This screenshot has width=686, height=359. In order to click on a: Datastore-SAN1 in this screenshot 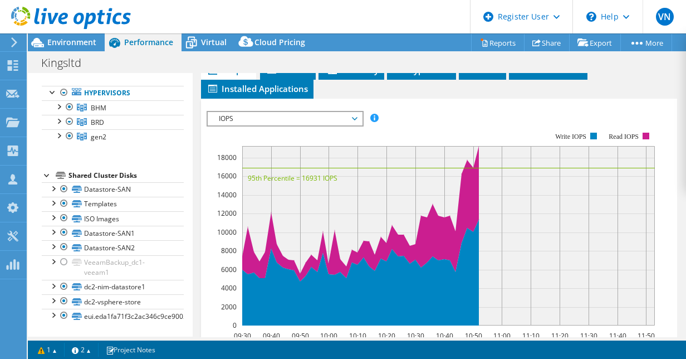, I will do `click(113, 233)`.